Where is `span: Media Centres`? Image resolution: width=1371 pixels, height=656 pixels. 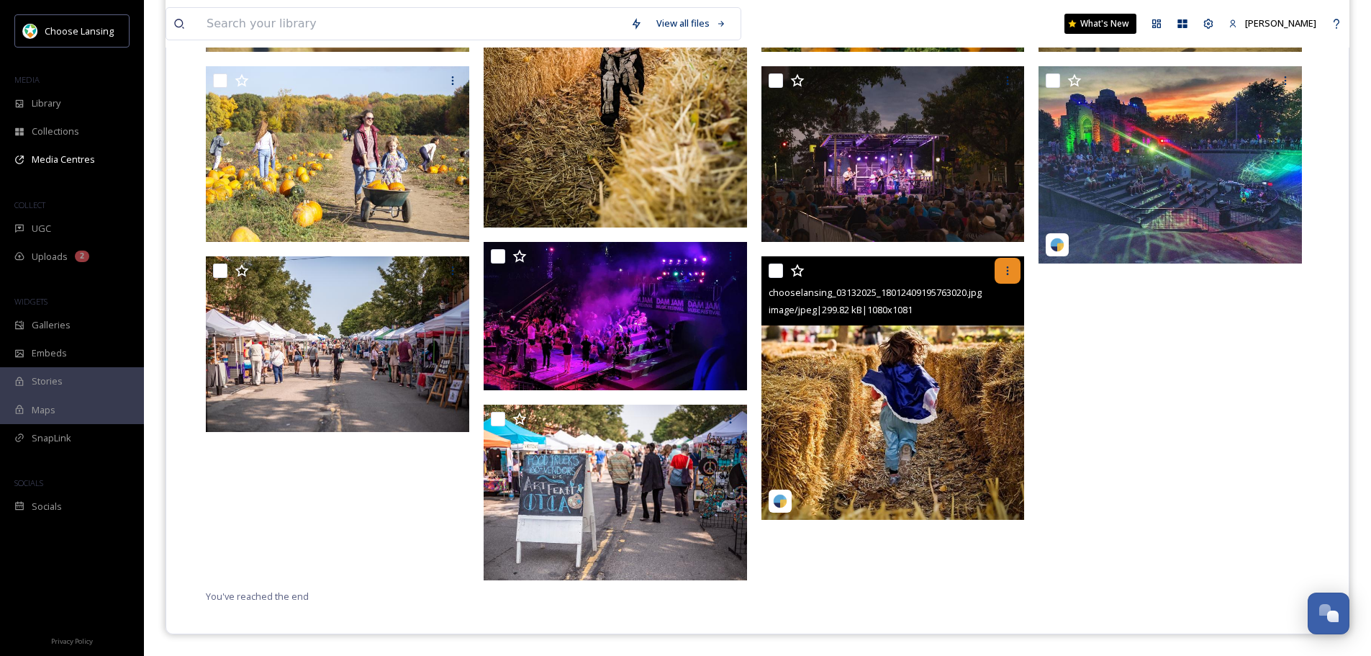
span: Media Centres is located at coordinates (63, 159).